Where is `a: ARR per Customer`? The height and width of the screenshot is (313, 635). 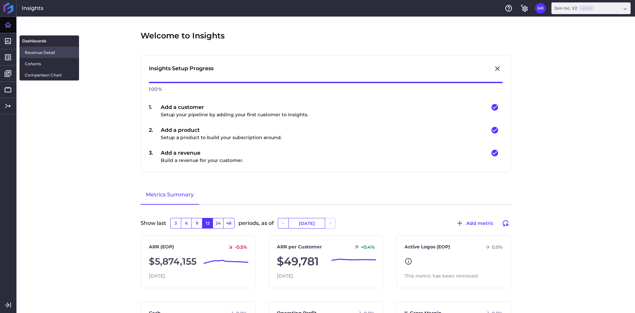 a: ARR per Customer is located at coordinates (299, 246).